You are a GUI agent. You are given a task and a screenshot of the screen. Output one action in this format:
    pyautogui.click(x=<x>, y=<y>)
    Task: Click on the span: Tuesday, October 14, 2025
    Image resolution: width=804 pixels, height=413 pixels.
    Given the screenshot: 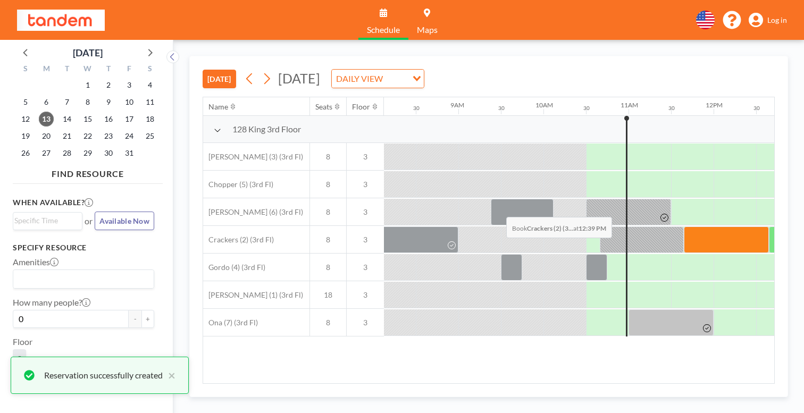 What is the action you would take?
    pyautogui.click(x=67, y=119)
    